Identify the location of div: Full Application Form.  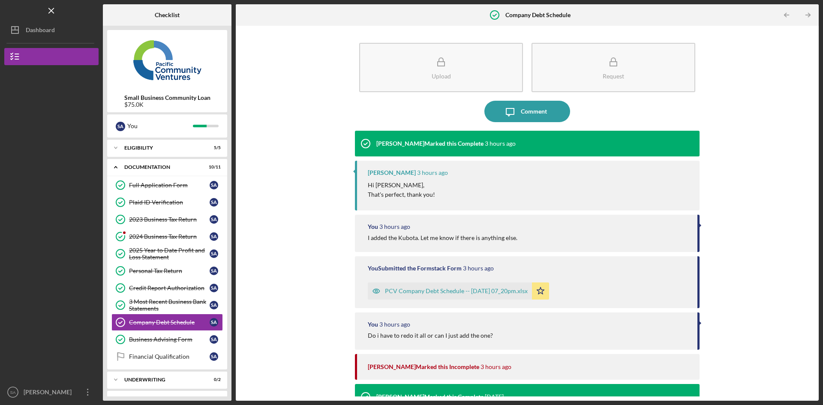
(169, 185).